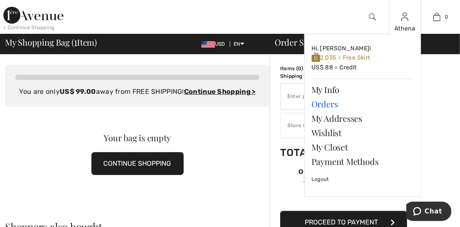 This screenshot has height=227, width=460. I want to click on span: USD, so click(215, 44).